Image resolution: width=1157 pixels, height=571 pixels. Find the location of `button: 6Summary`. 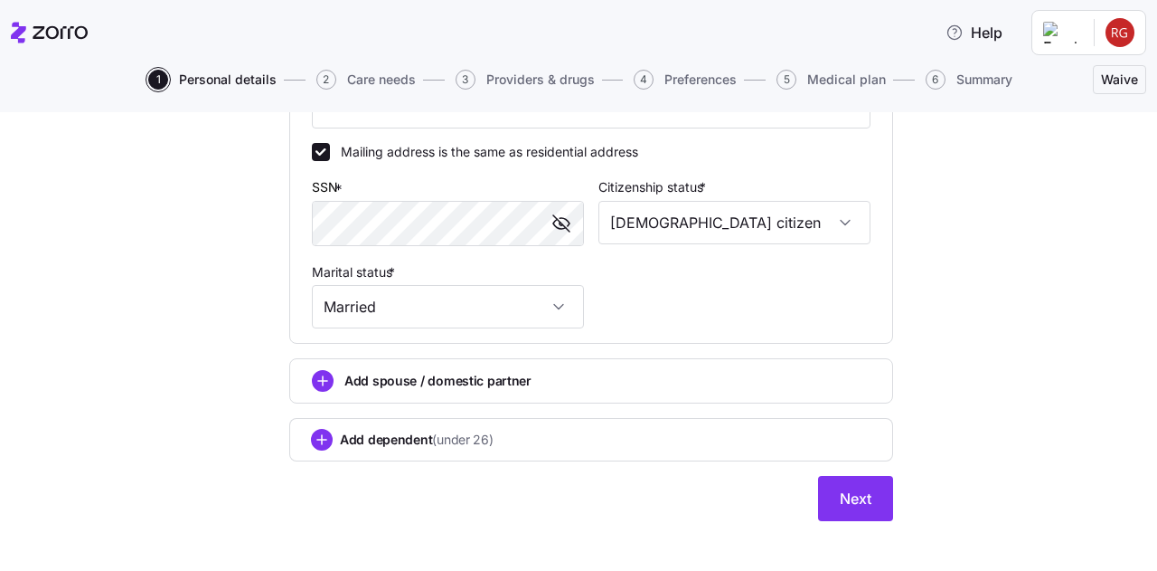

button: 6Summary is located at coordinates (969, 80).